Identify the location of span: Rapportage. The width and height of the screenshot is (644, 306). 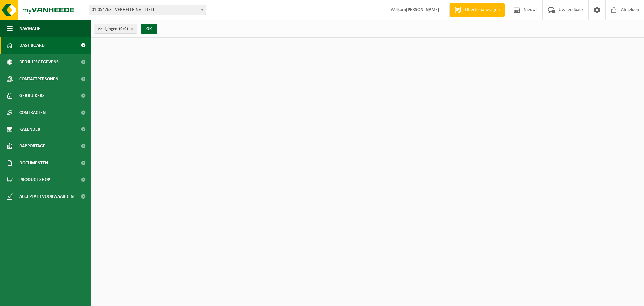
(32, 146).